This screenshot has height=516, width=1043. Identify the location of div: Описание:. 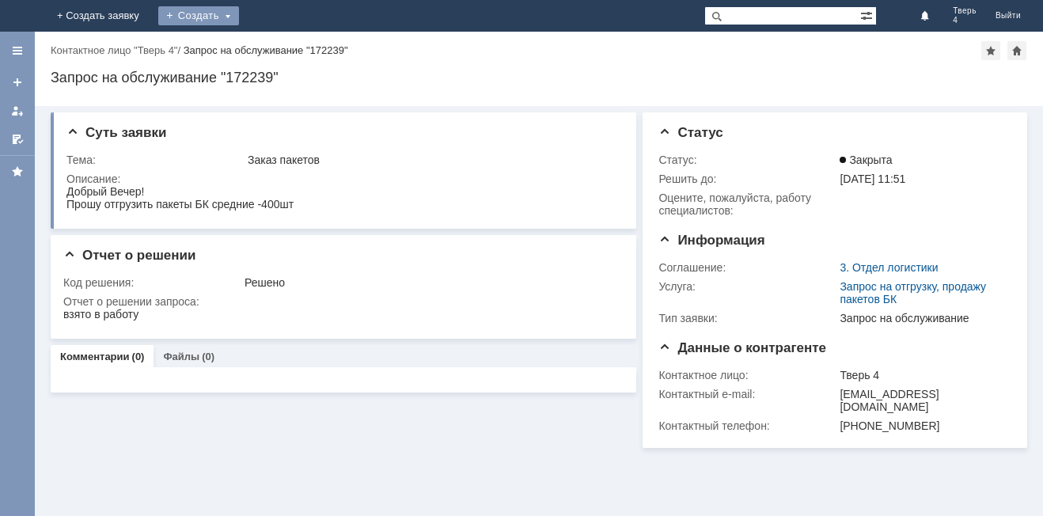
(342, 179).